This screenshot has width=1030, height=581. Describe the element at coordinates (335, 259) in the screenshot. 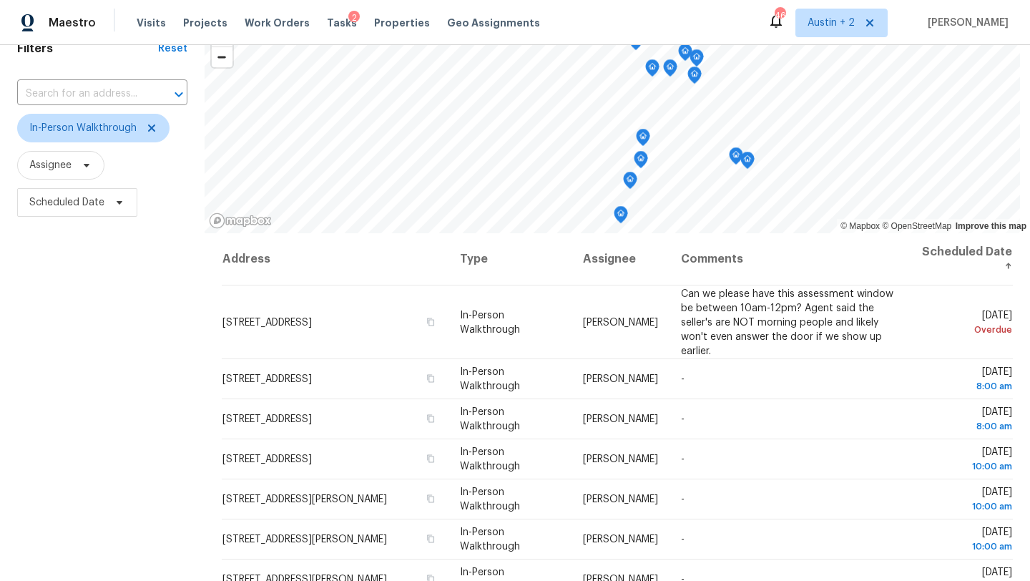

I see `th: Address` at that location.